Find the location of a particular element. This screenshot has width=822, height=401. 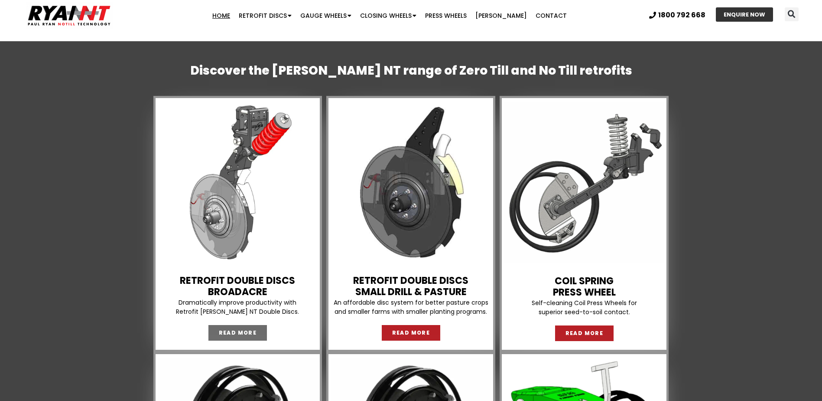

a: Press Wheels is located at coordinates (446, 16).